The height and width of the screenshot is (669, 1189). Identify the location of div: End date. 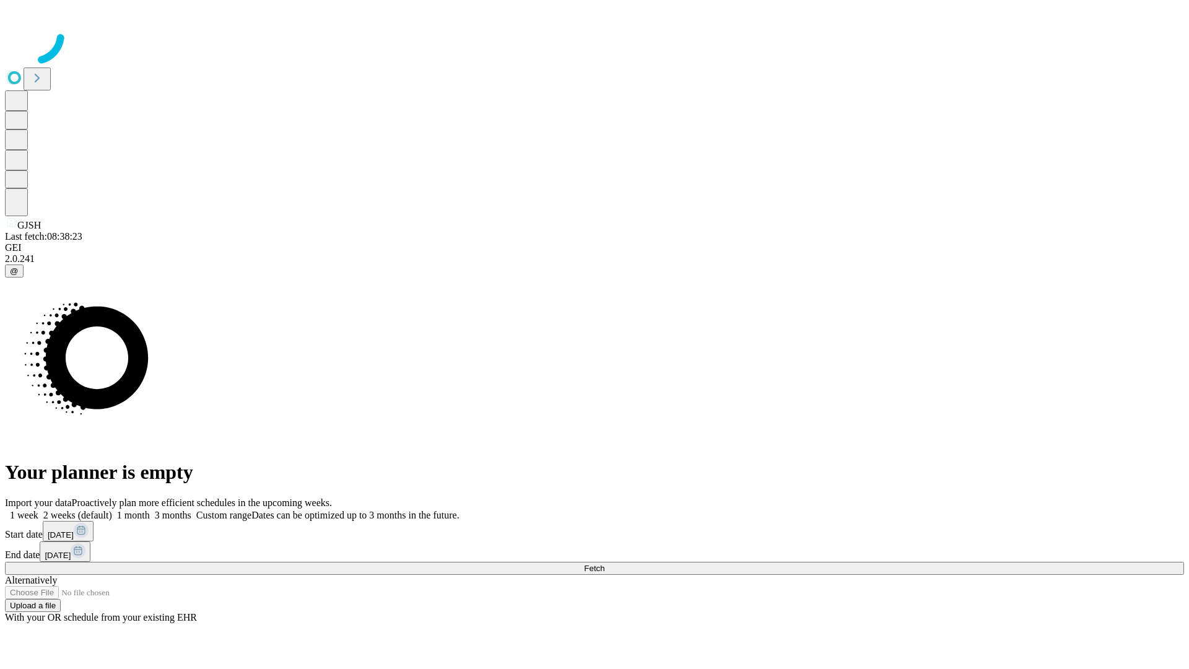
(595, 551).